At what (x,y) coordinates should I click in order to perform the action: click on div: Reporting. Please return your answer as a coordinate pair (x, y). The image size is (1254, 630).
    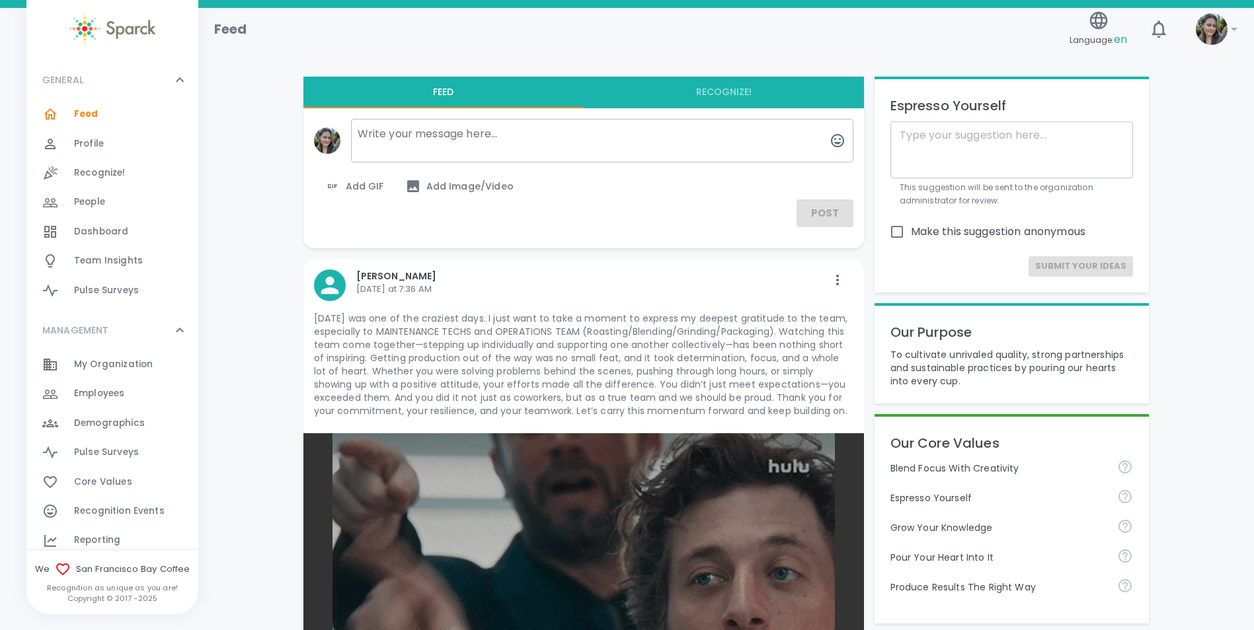
    Looking at the image, I should click on (112, 541).